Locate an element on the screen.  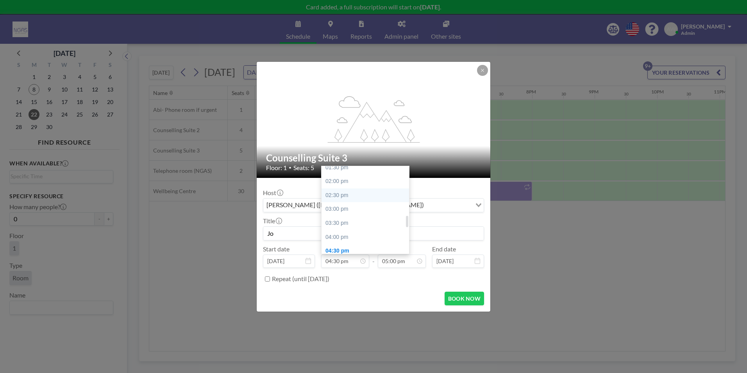
div: 03:30 pm is located at coordinates (367, 223).